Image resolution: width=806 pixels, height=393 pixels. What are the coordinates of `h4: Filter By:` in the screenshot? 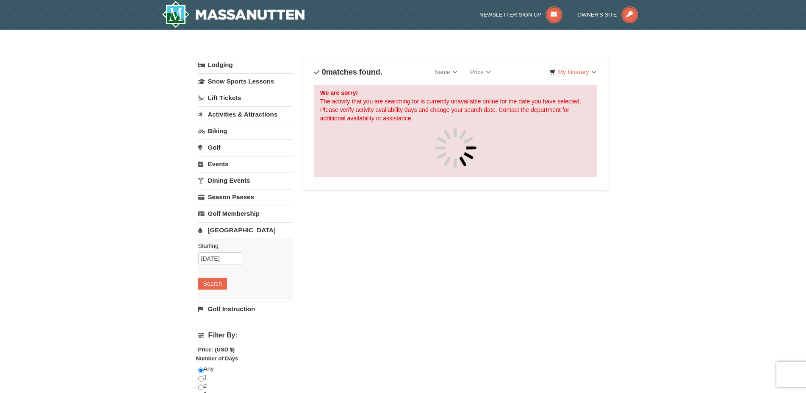 It's located at (245, 335).